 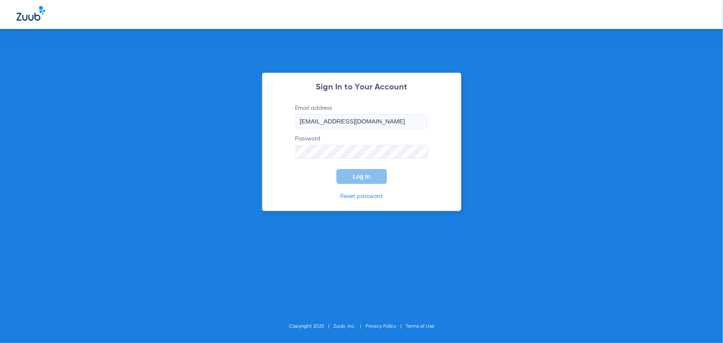 What do you see at coordinates (362, 177) in the screenshot?
I see `button: Log In` at bounding box center [362, 177].